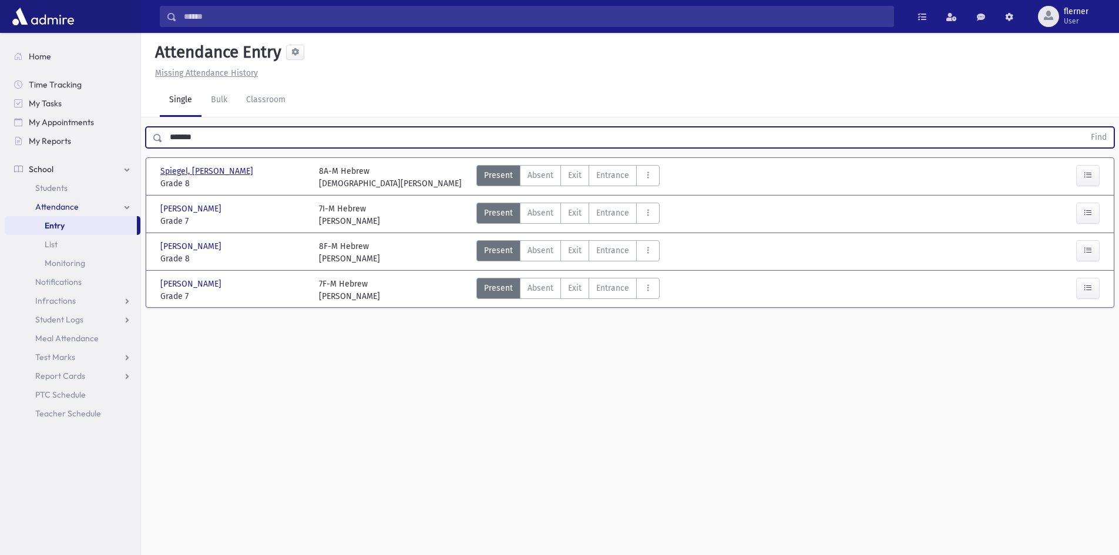 The image size is (1119, 555). I want to click on a: Time Tracking, so click(72, 85).